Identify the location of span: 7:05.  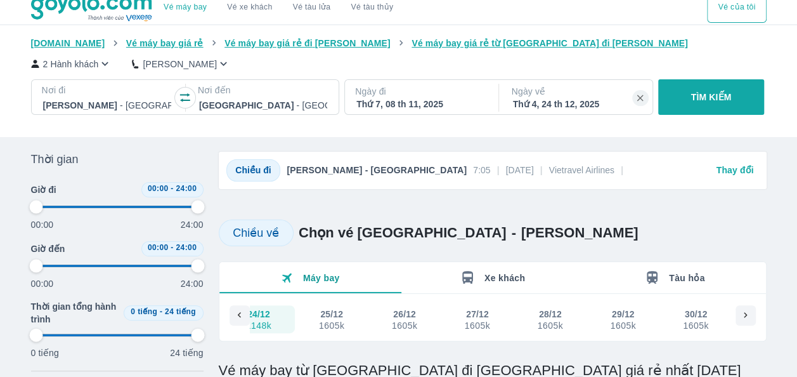
(481, 170).